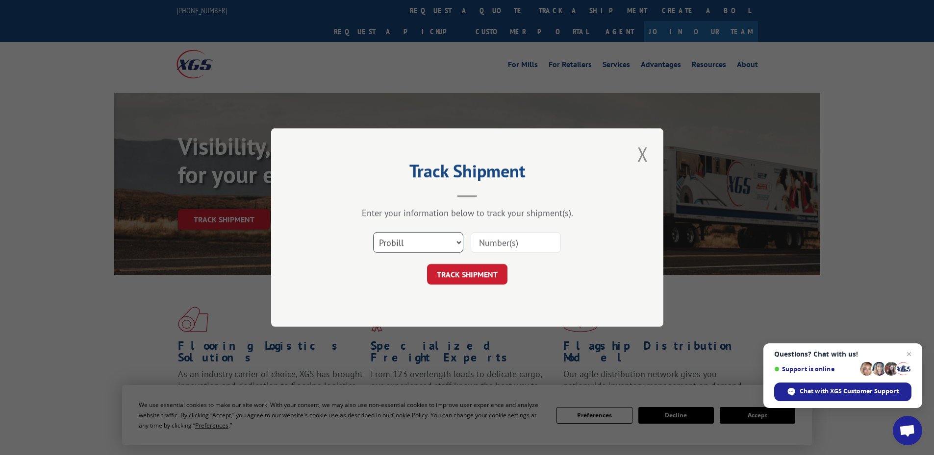 Image resolution: width=934 pixels, height=455 pixels. I want to click on button: TRACK SHIPMENT, so click(467, 274).